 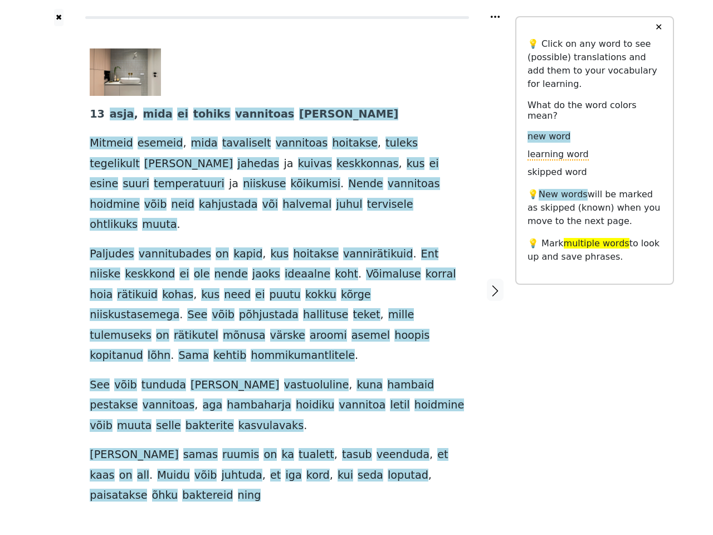 I want to click on span: ruumis, so click(x=241, y=455).